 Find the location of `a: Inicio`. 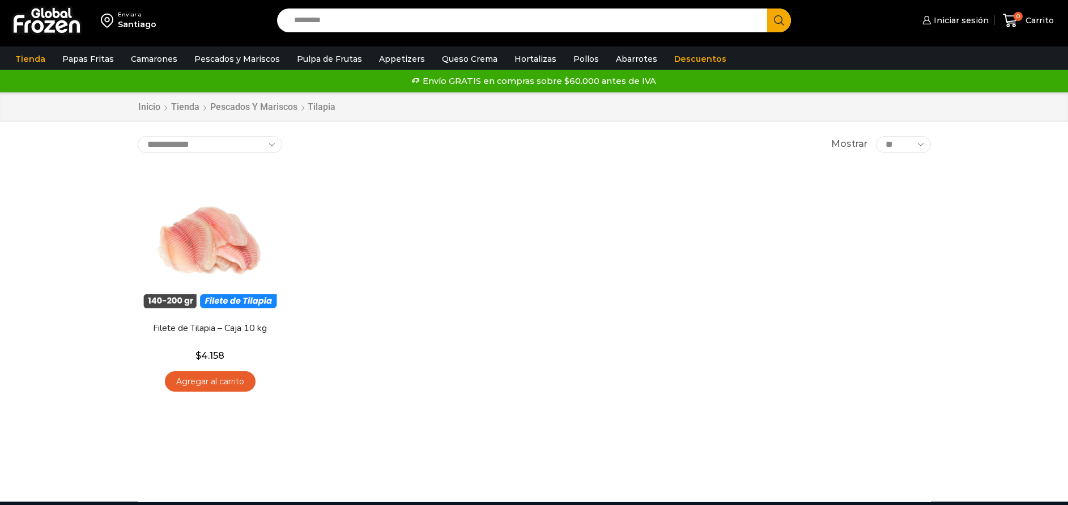

a: Inicio is located at coordinates (149, 107).